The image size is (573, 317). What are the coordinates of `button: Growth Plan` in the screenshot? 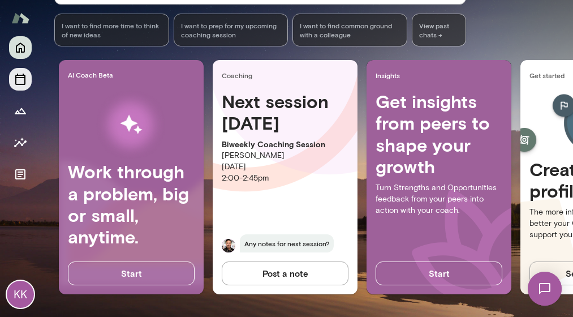 It's located at (20, 111).